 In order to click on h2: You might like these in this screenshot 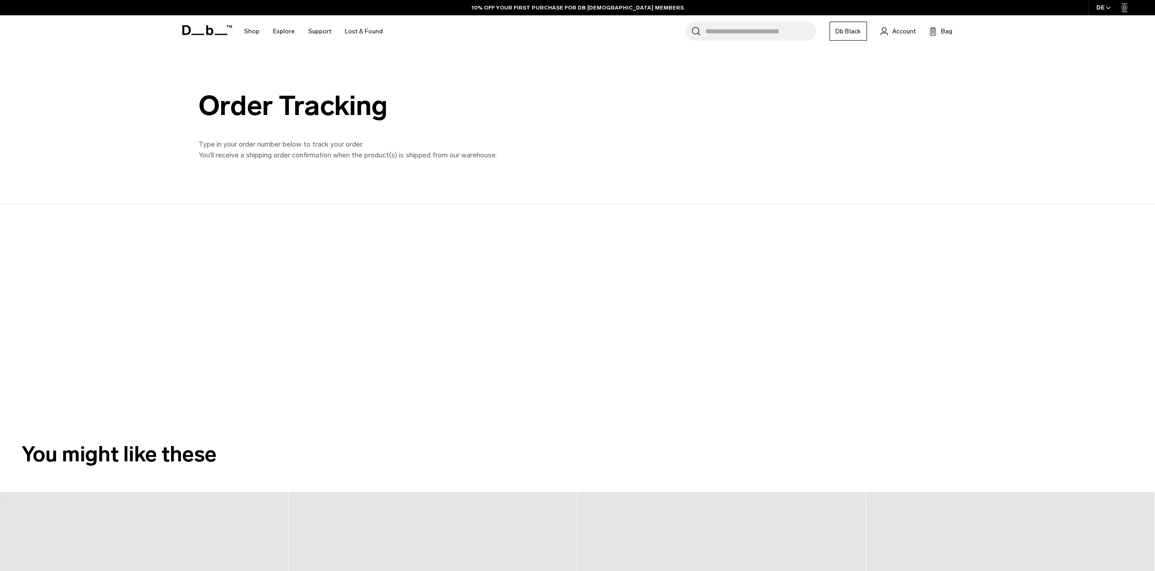, I will do `click(577, 454)`.